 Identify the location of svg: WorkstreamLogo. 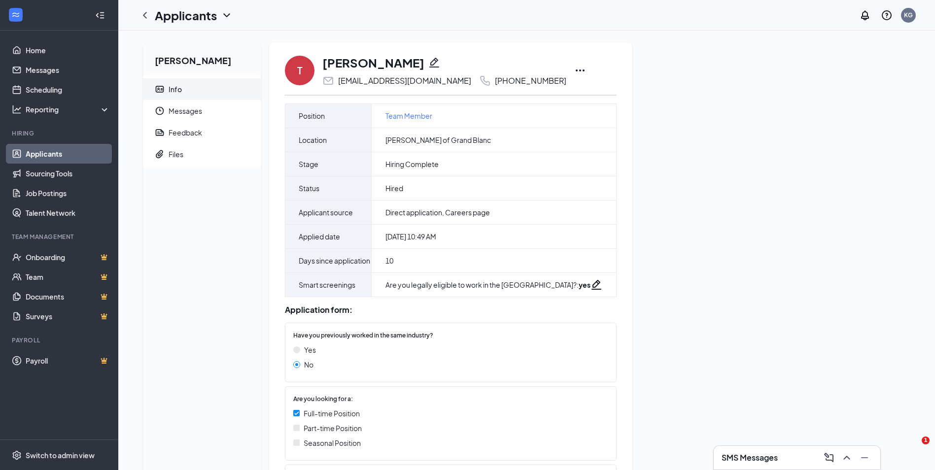
(16, 15).